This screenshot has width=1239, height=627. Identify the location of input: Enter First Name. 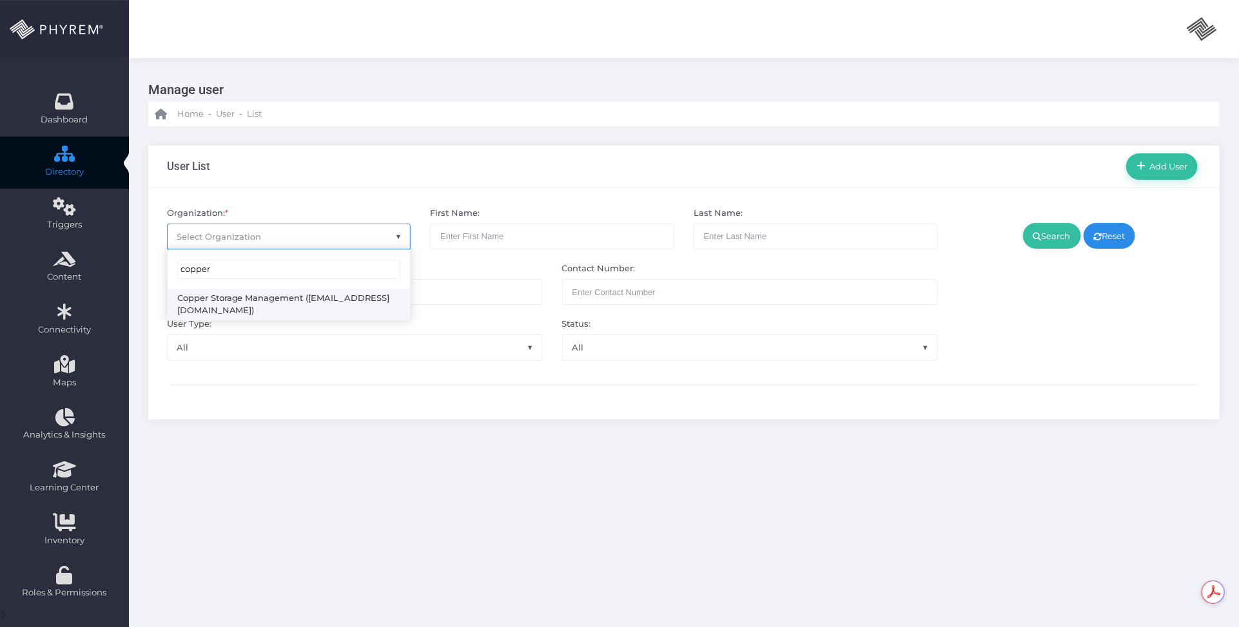
(552, 237).